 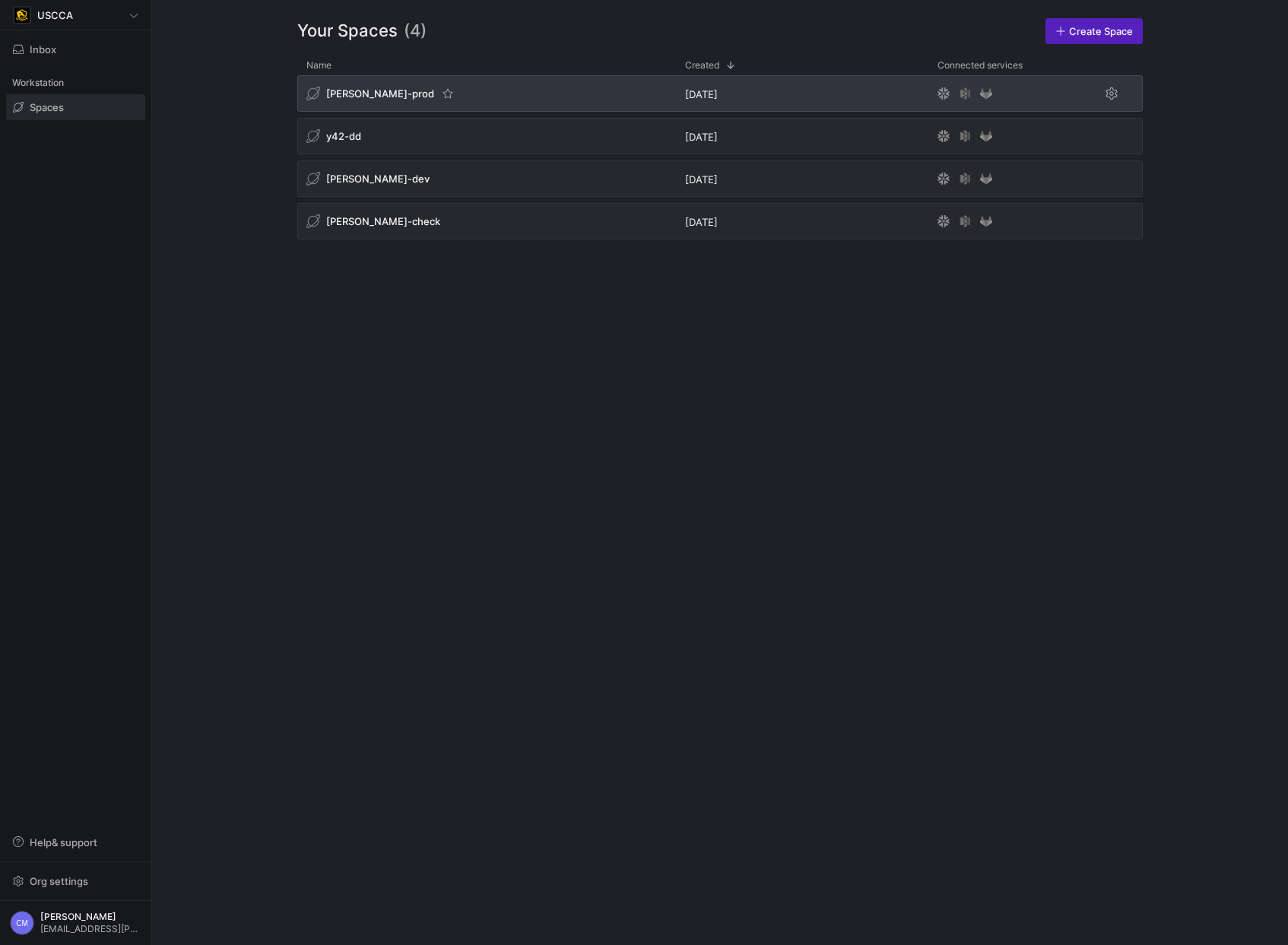 I want to click on span: USCCA, so click(x=55, y=15).